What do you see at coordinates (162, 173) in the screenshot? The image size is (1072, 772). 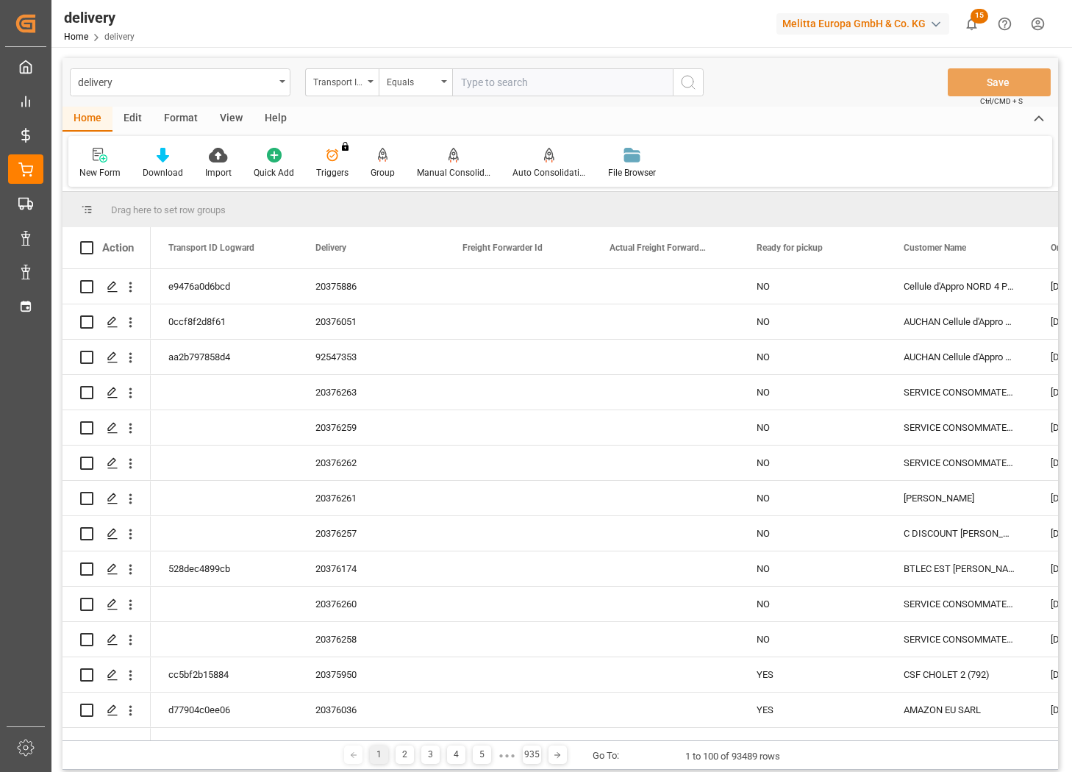 I see `div: Download` at bounding box center [162, 173].